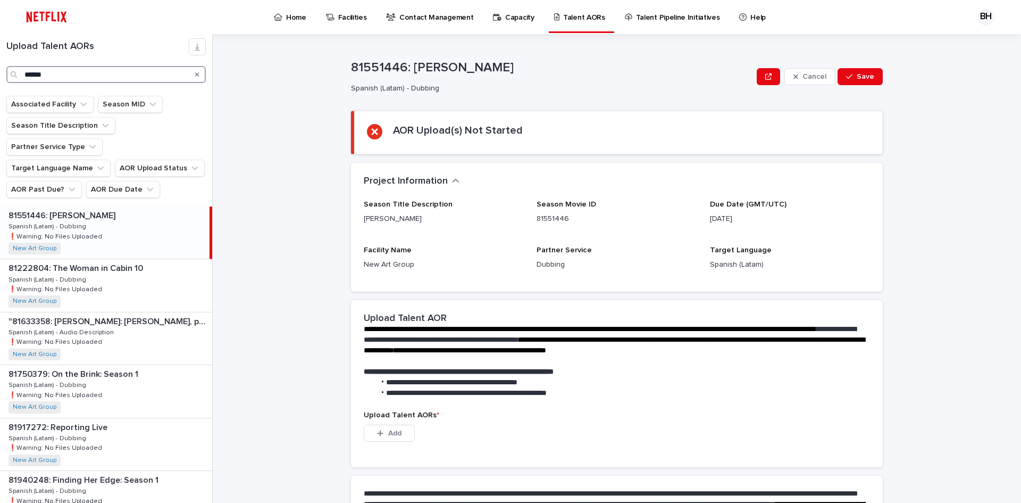  Describe the element at coordinates (395, 433) in the screenshot. I see `span: Add` at that location.